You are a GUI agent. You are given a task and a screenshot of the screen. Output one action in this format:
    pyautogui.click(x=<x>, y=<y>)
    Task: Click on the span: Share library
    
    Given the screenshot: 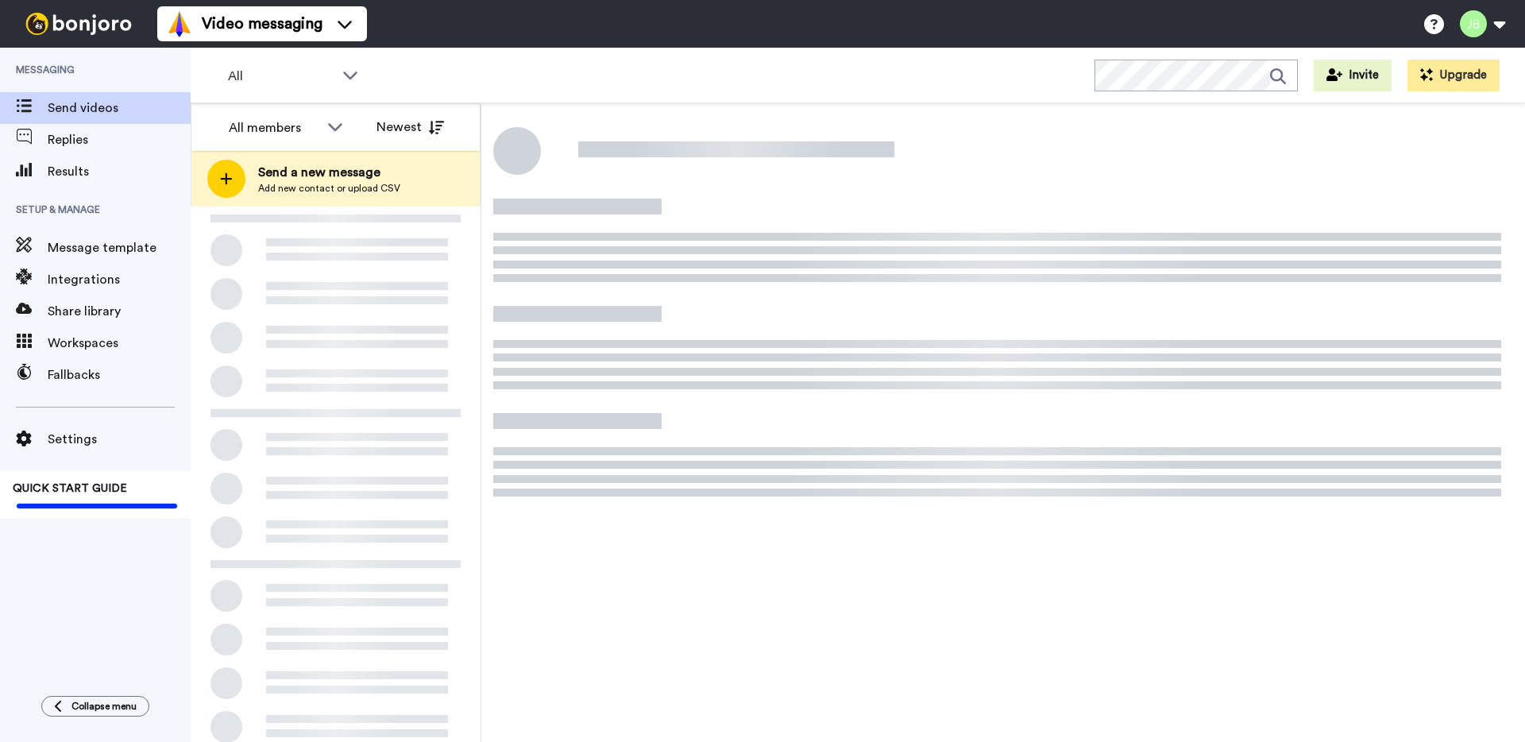 What is the action you would take?
    pyautogui.click(x=119, y=311)
    